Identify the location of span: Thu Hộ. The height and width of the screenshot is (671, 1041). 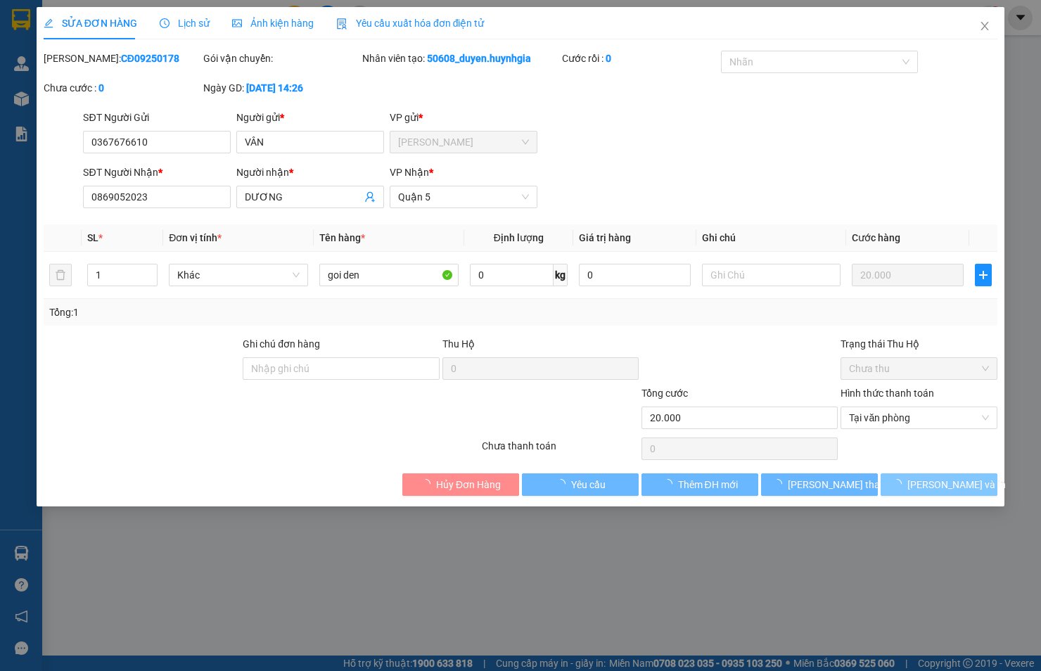
(459, 344).